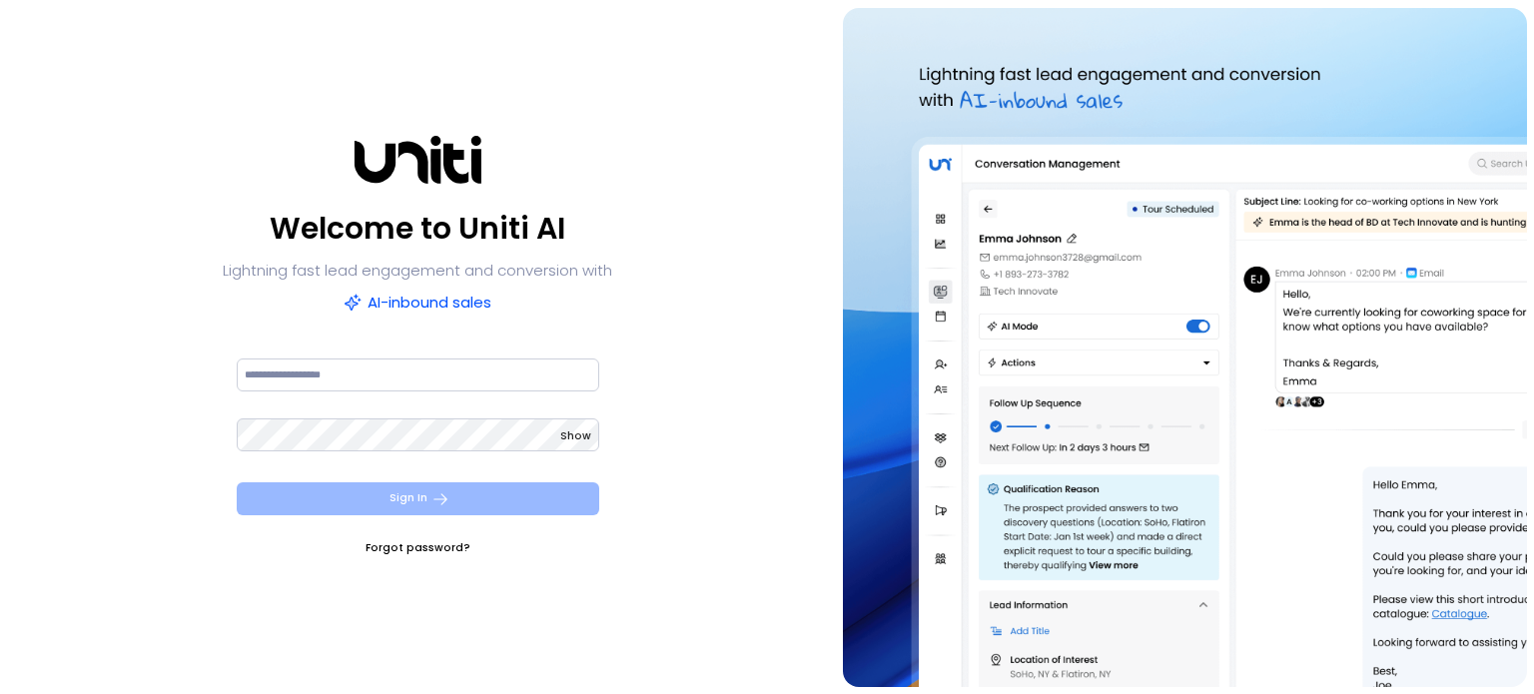 Image resolution: width=1534 pixels, height=694 pixels. Describe the element at coordinates (417, 548) in the screenshot. I see `a: Forgot password?` at that location.